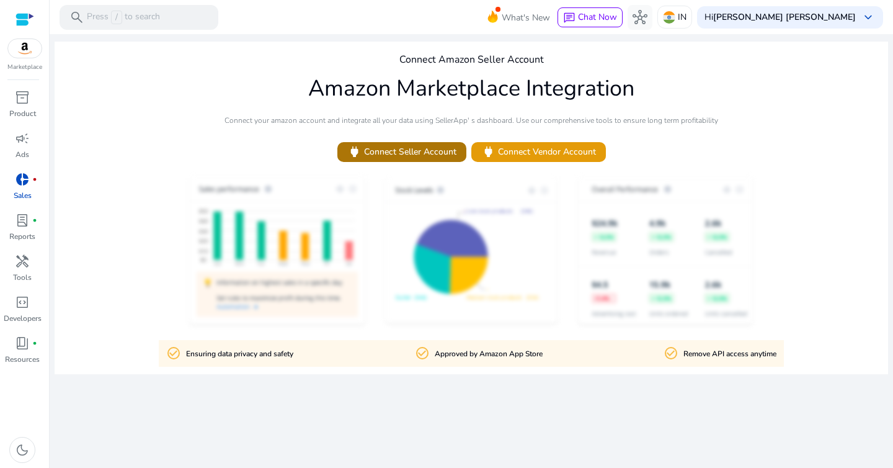 Image resolution: width=893 pixels, height=468 pixels. I want to click on p: Sales, so click(22, 195).